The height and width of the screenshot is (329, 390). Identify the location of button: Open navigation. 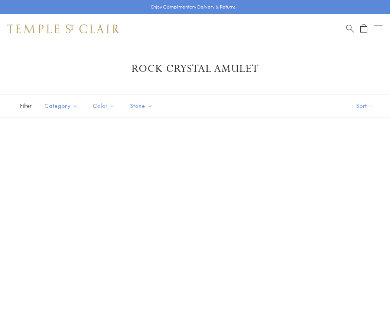
(378, 29).